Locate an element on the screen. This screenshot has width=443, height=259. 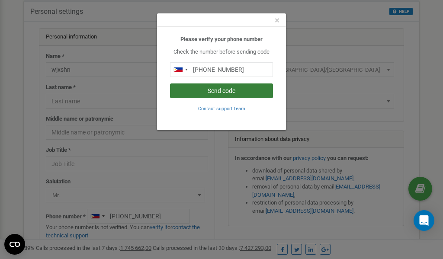
button: Send code is located at coordinates (222, 91).